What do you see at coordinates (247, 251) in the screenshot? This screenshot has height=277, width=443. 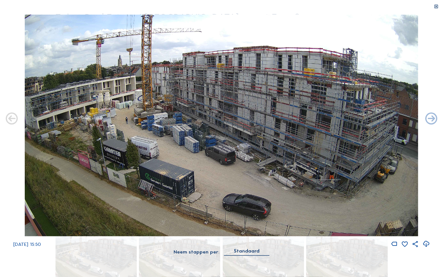 I see `div: Standaard` at bounding box center [247, 251].